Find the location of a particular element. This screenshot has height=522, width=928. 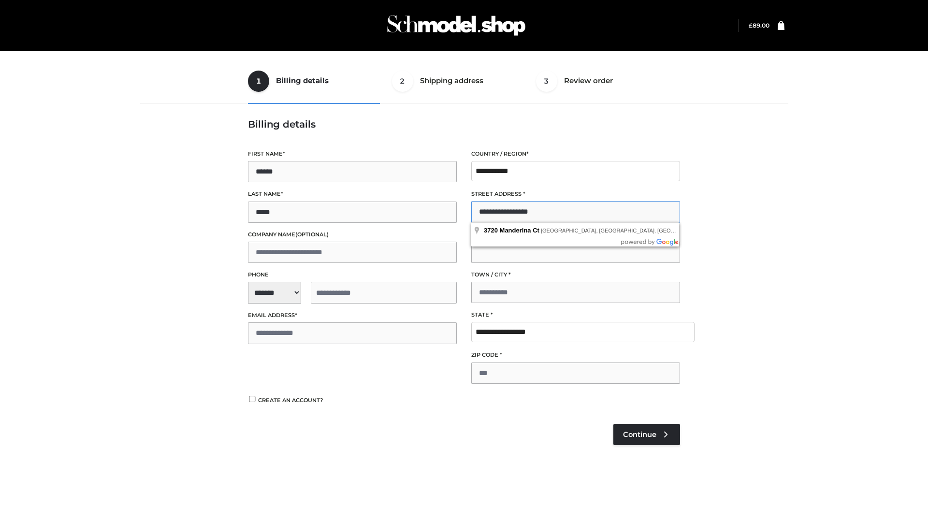

a: £89.00 is located at coordinates (759, 25).